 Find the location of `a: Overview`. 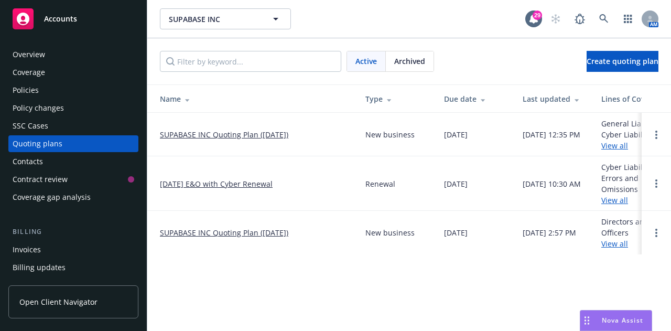

a: Overview is located at coordinates (73, 55).